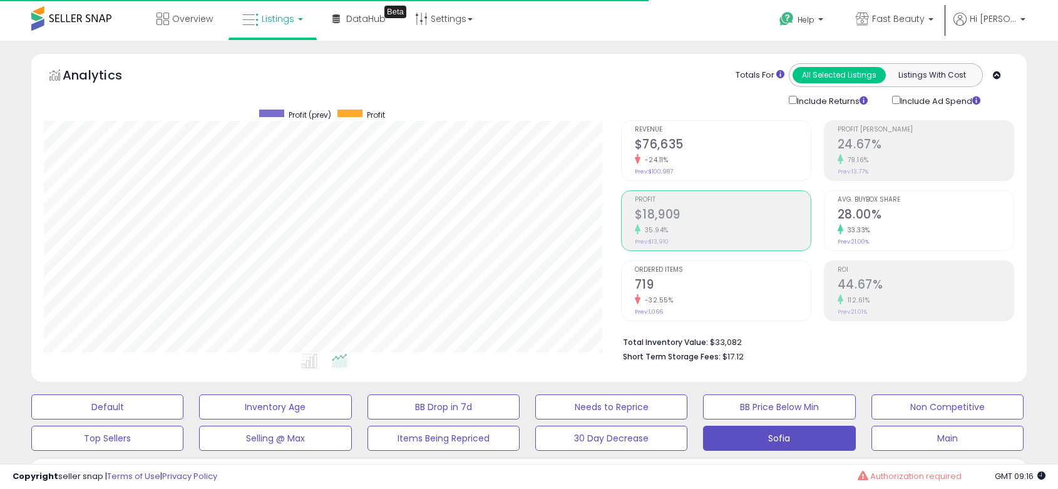 The image size is (1058, 489). I want to click on strong: Copyright, so click(35, 476).